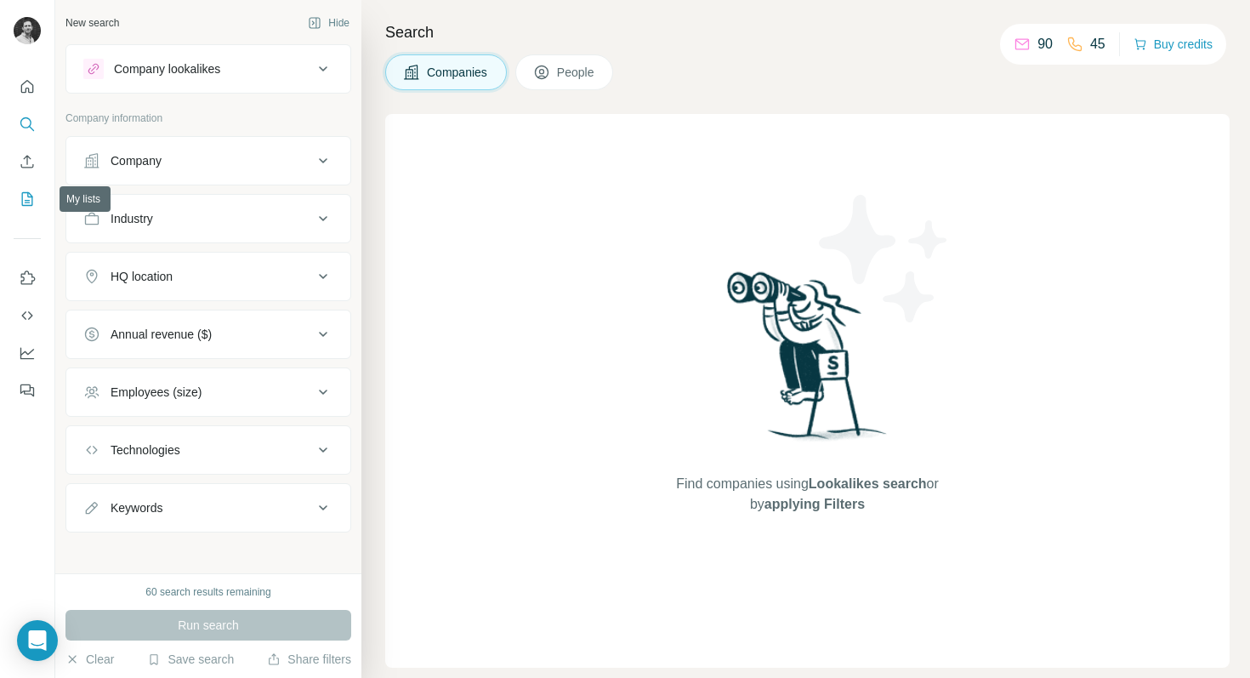 This screenshot has width=1250, height=678. I want to click on button: Quick start, so click(27, 87).